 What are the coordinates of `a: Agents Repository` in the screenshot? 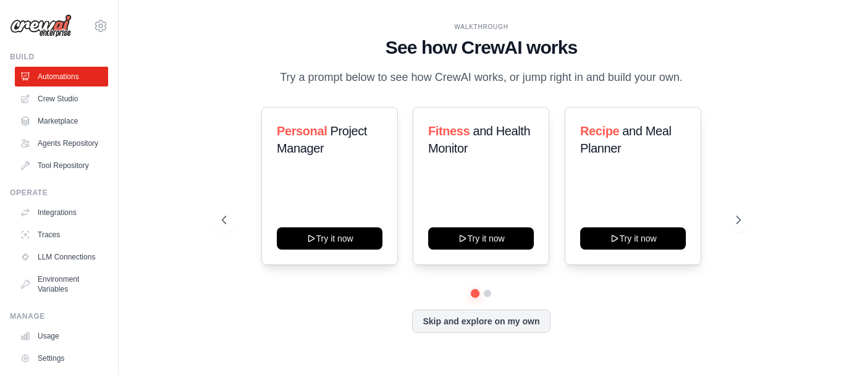 It's located at (61, 143).